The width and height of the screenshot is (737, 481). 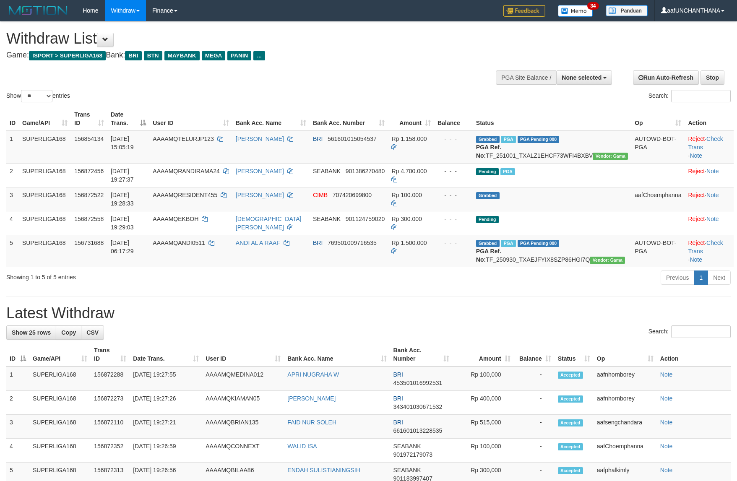 What do you see at coordinates (18, 402) in the screenshot?
I see `td: 2` at bounding box center [18, 402].